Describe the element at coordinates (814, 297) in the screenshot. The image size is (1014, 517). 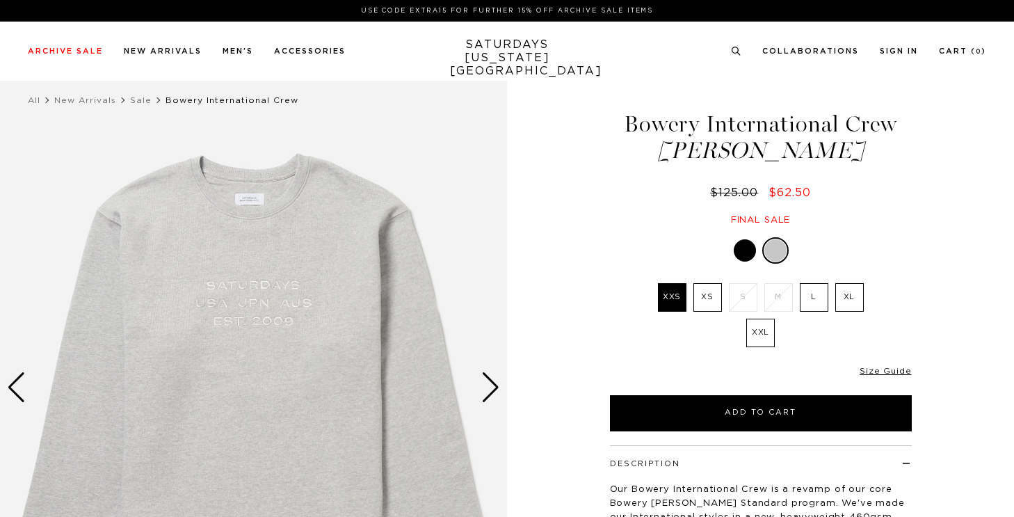
I see `label: L` at that location.